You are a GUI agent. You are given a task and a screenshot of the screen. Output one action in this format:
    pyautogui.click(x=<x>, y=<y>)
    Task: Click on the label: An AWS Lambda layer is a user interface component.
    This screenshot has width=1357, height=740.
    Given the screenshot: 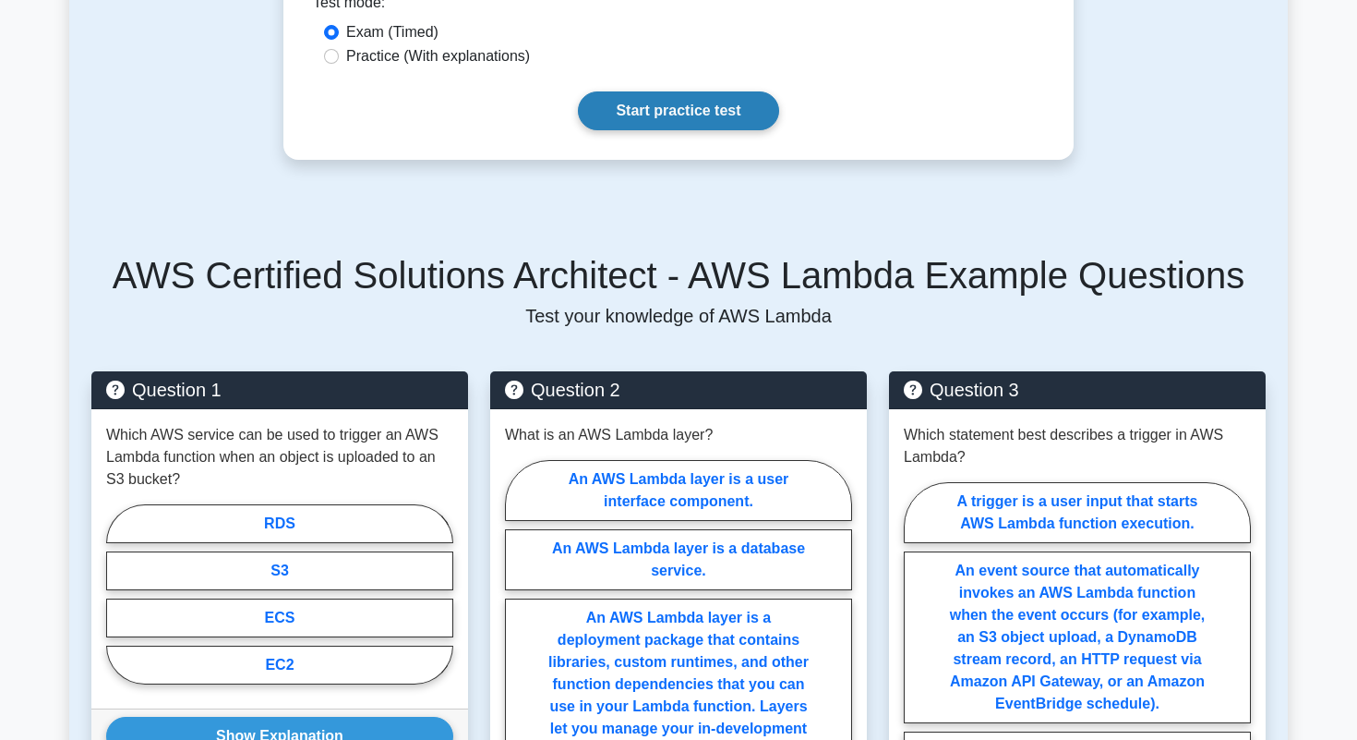 What is the action you would take?
    pyautogui.click(x=679, y=490)
    